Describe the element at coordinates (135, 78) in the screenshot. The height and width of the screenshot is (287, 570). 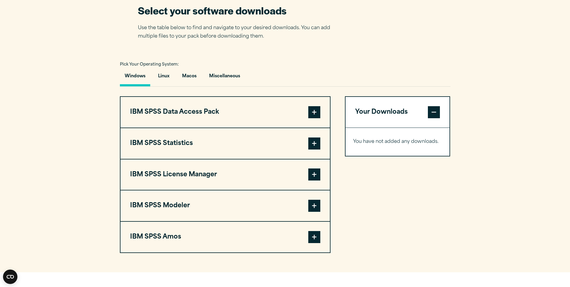
I see `button: Windows` at that location.